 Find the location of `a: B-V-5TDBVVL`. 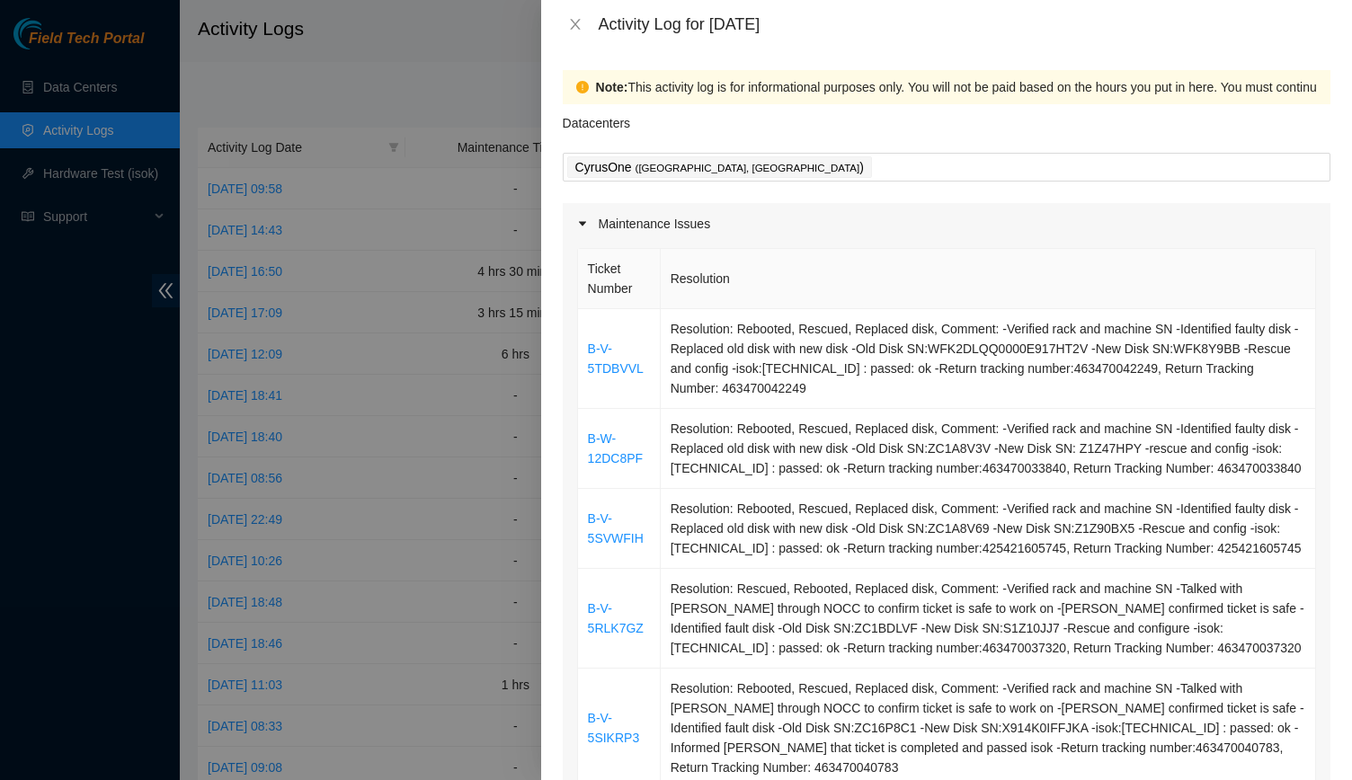

a: B-V-5TDBVVL is located at coordinates (616, 359).